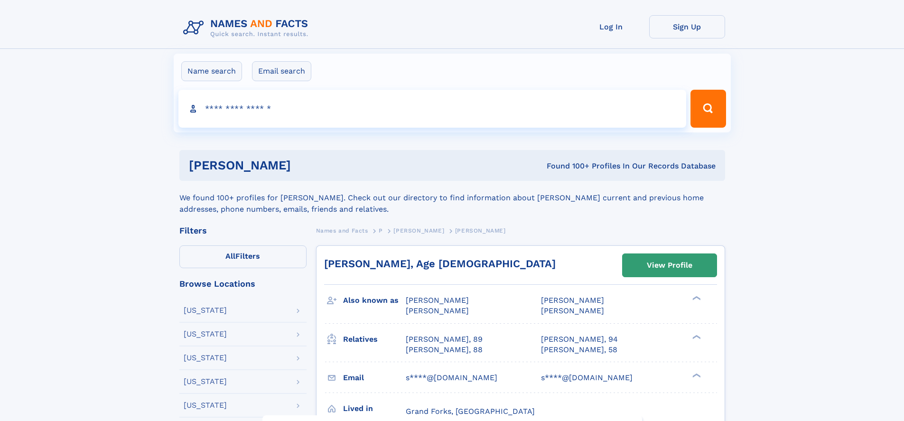 This screenshot has width=904, height=421. Describe the element at coordinates (230, 256) in the screenshot. I see `span: All` at that location.